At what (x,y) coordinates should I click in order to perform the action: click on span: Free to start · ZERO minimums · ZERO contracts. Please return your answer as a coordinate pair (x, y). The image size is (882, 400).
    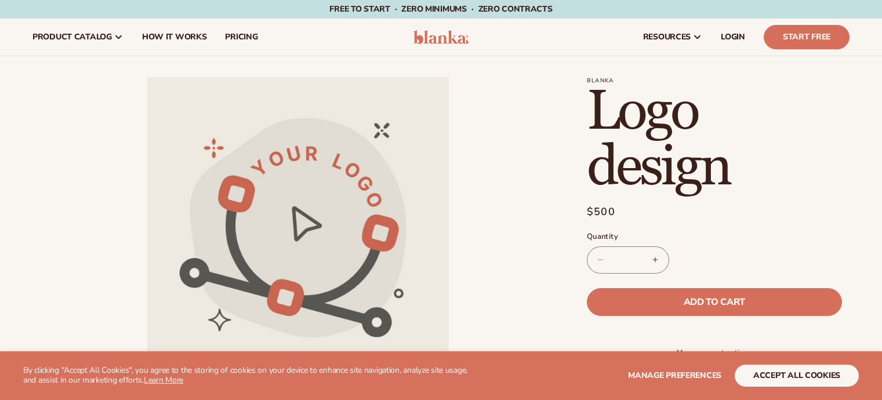
    Looking at the image, I should click on (441, 9).